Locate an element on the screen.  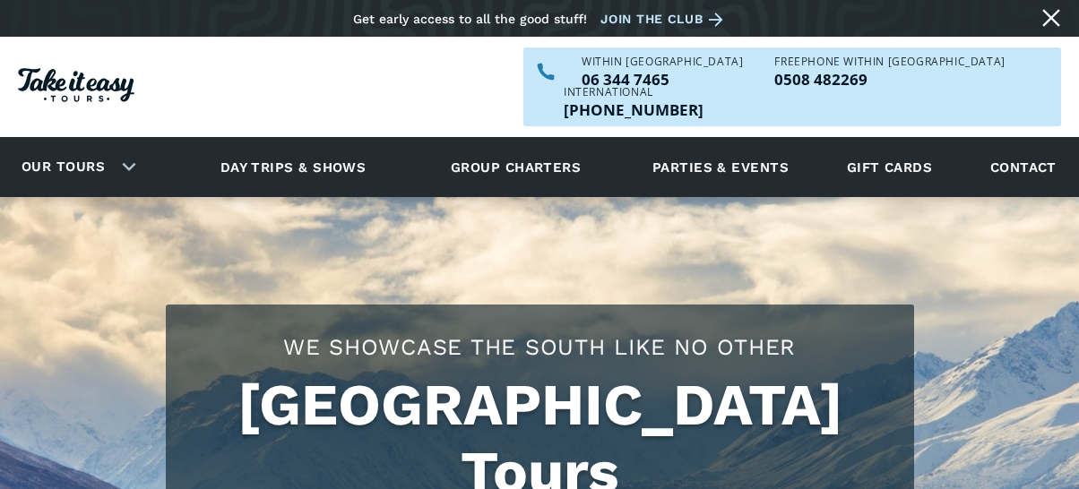
a: Gift cards is located at coordinates (890, 167).